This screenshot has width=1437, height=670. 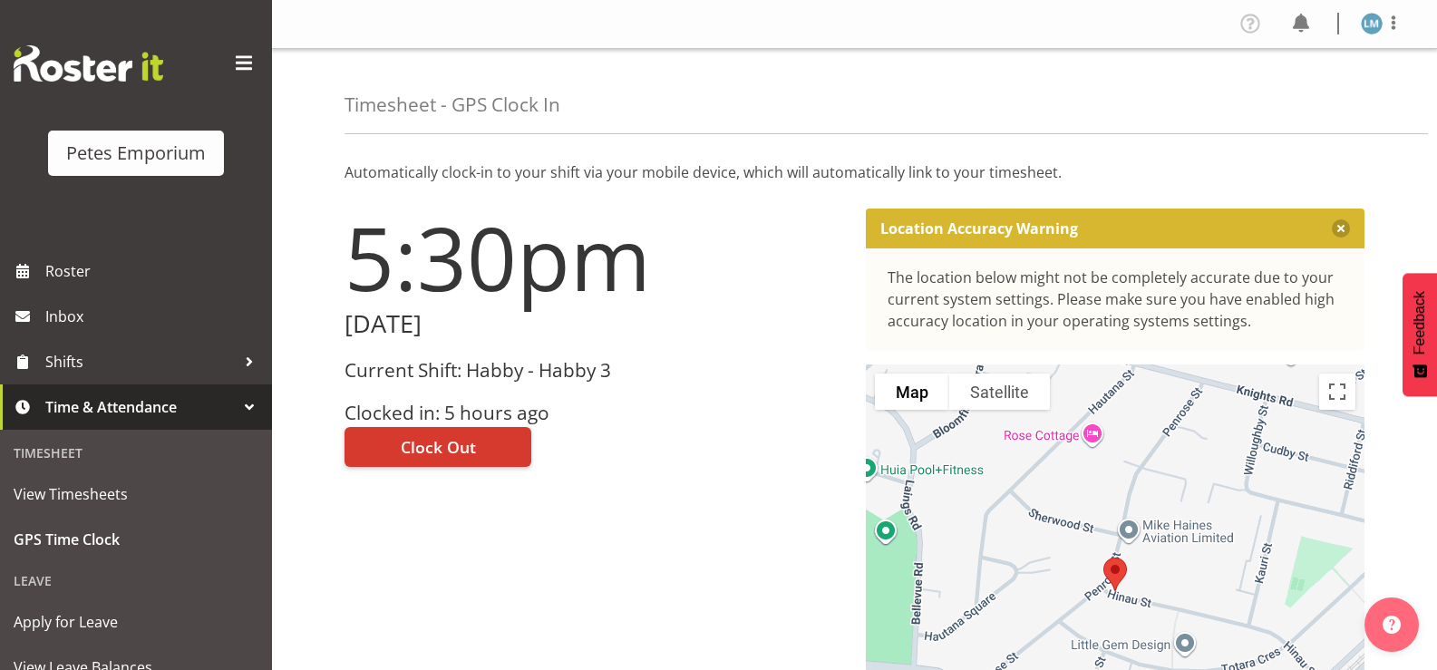 I want to click on span: Apply for Leave, so click(x=136, y=622).